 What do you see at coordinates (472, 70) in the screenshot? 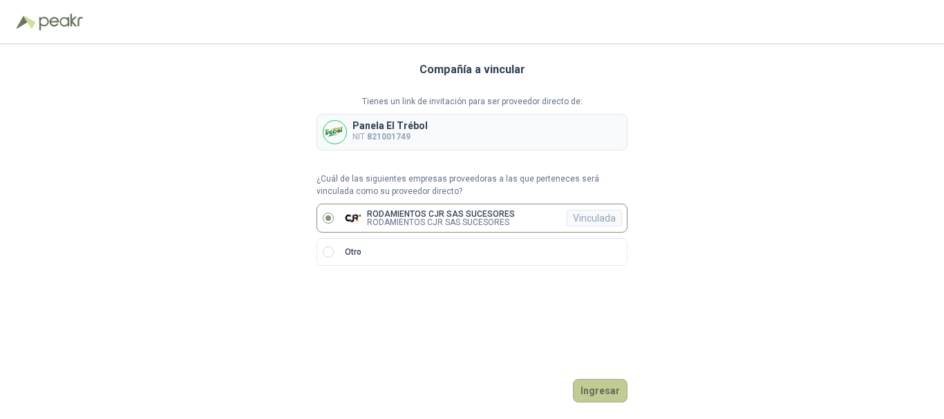
I see `h3: Compañía a vincular` at bounding box center [472, 70].